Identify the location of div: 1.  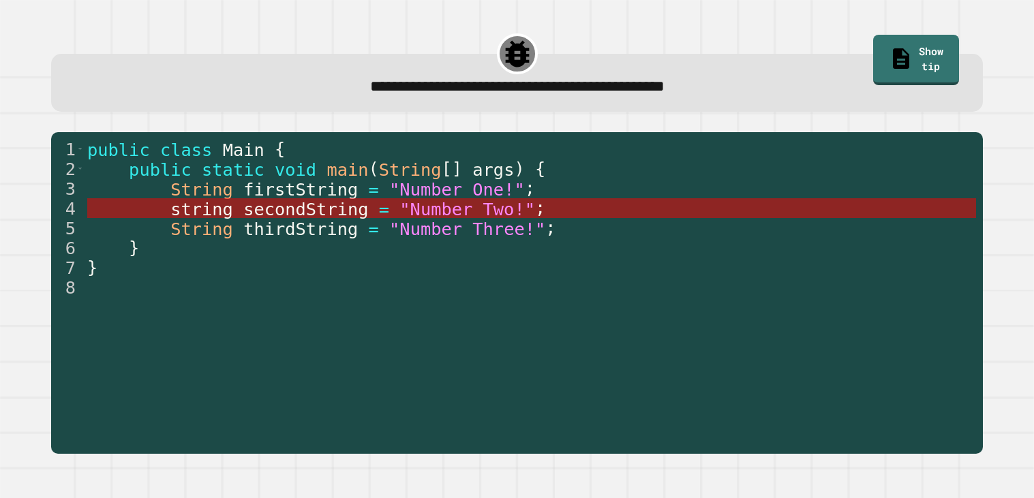
(67, 149).